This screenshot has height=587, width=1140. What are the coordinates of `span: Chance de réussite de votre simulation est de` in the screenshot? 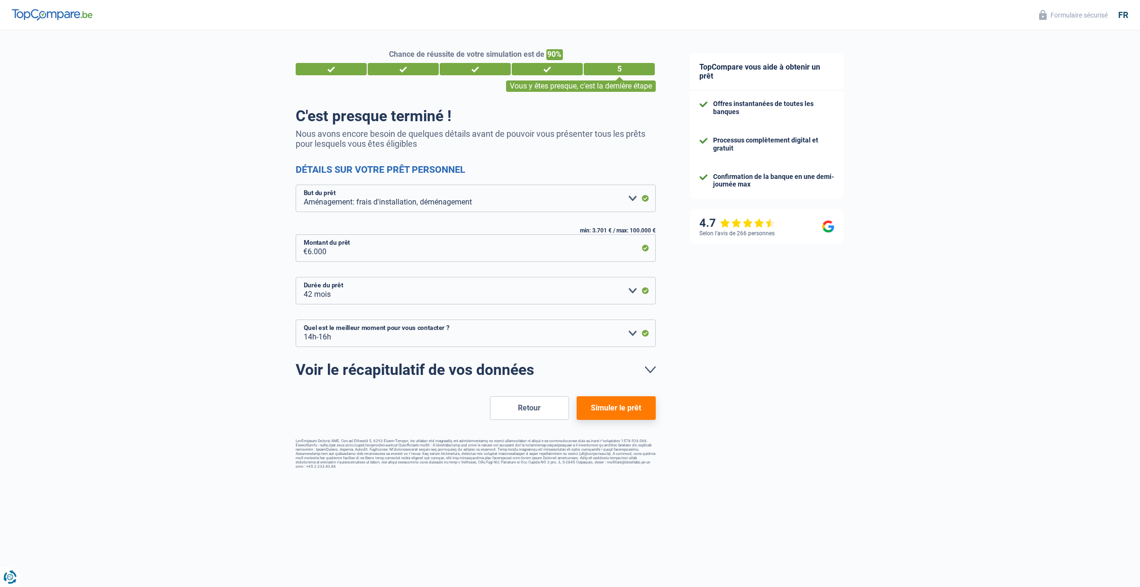 It's located at (467, 54).